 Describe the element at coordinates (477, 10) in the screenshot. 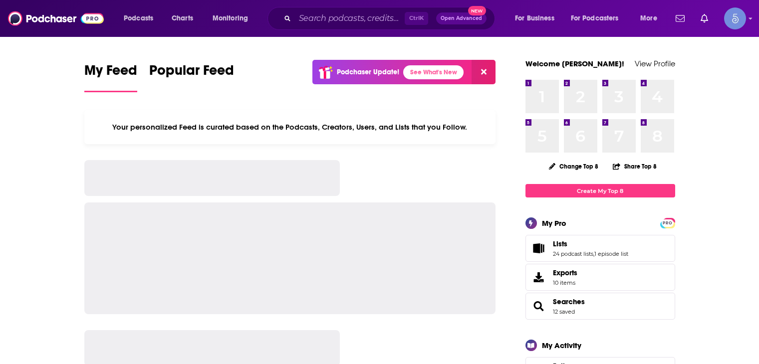

I see `span: New` at that location.